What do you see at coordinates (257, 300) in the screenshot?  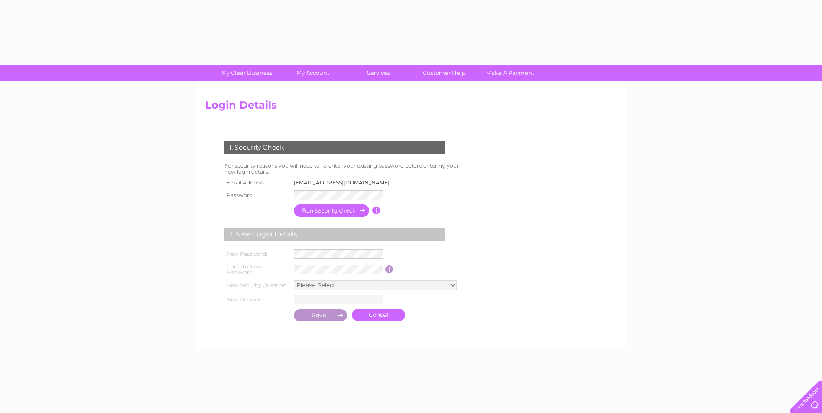 I see `th: New Answer:` at bounding box center [257, 300].